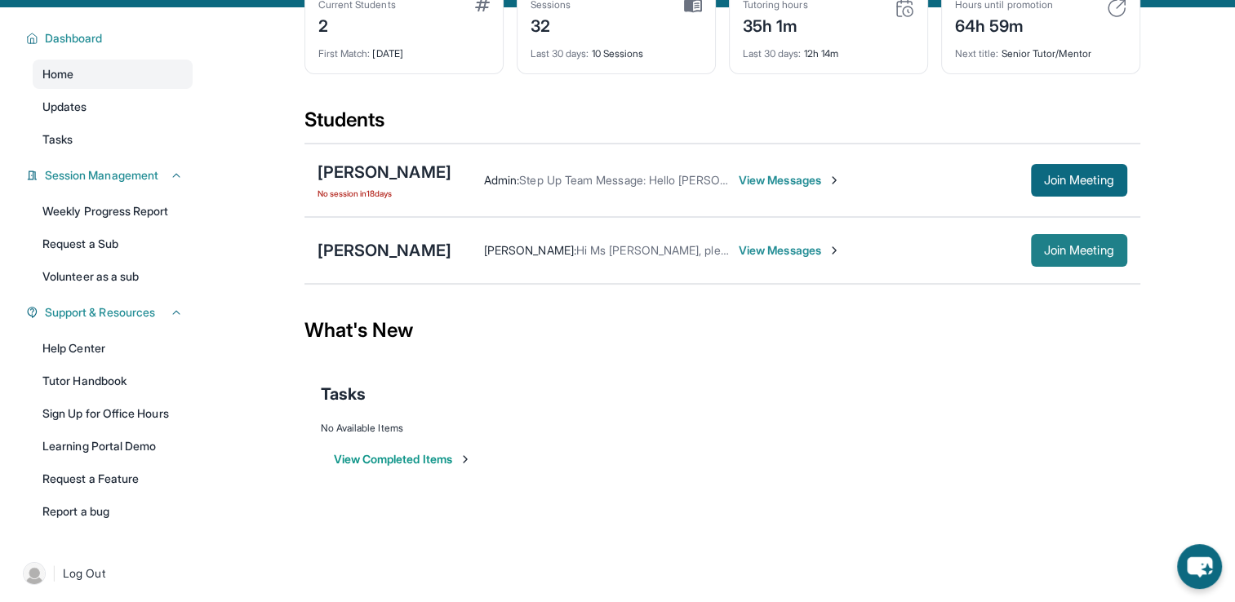  Describe the element at coordinates (64, 107) in the screenshot. I see `span: Updates` at that location.